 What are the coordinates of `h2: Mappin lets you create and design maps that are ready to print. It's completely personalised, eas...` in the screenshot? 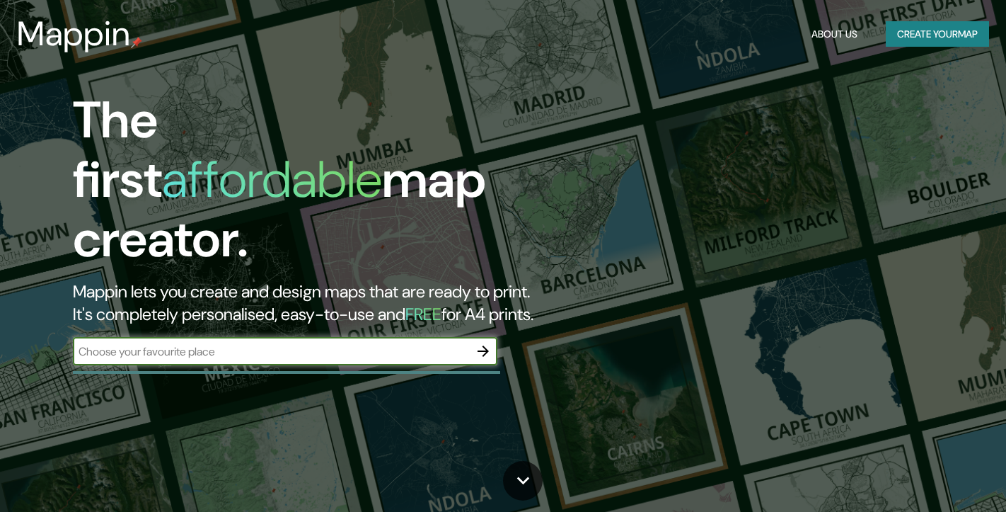 It's located at (324, 303).